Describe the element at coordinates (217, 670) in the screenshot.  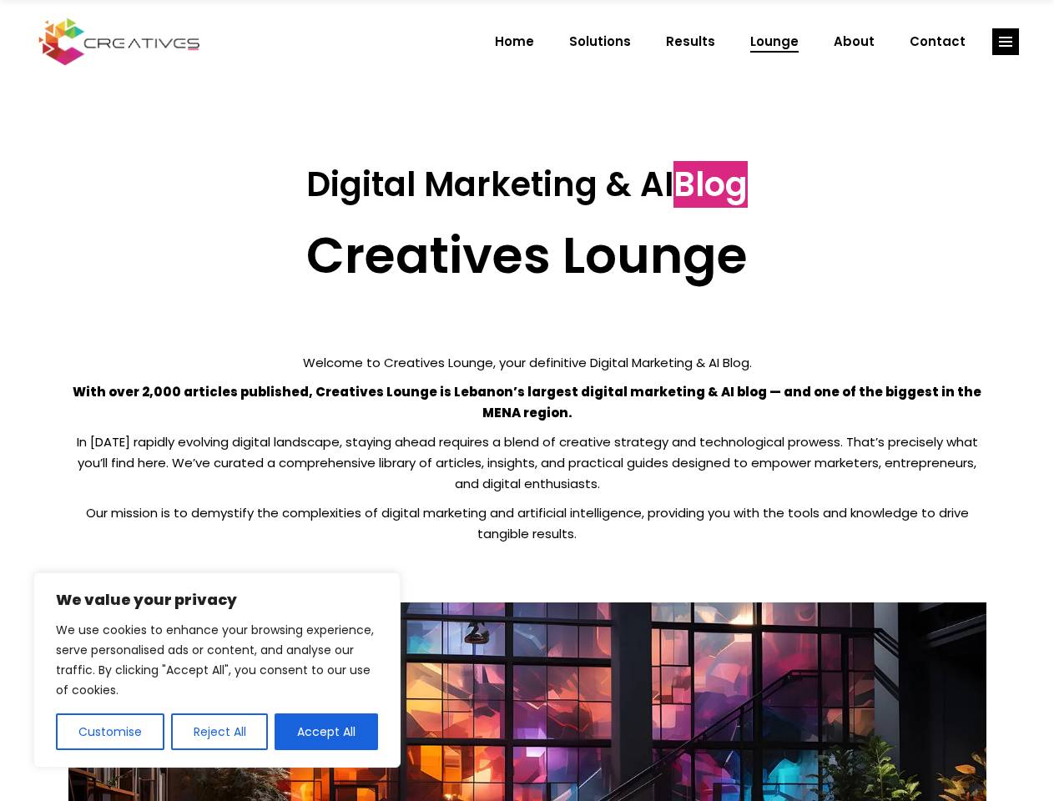
I see `div: We value your privacy` at that location.